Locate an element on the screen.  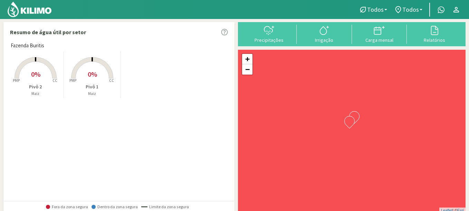
p: Resumo de água útil por setor is located at coordinates (48, 32).